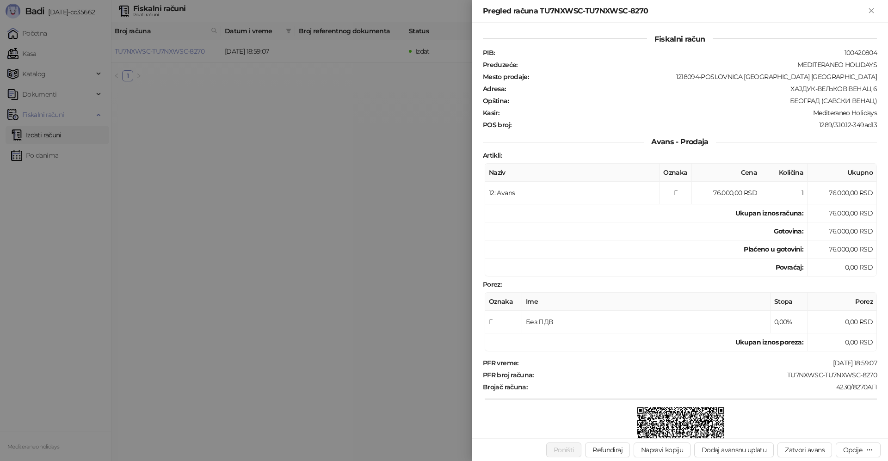 The height and width of the screenshot is (461, 888). What do you see at coordinates (494, 89) in the screenshot?
I see `strong: Adresa :` at bounding box center [494, 89].